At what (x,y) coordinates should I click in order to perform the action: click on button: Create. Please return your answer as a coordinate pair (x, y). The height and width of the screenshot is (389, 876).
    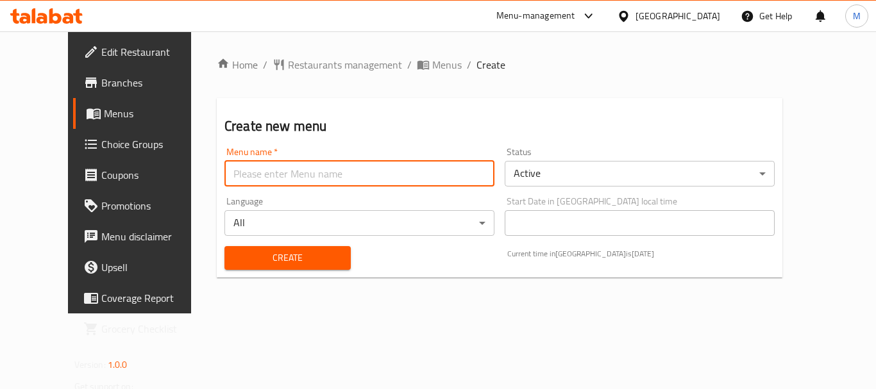
    Looking at the image, I should click on (287, 258).